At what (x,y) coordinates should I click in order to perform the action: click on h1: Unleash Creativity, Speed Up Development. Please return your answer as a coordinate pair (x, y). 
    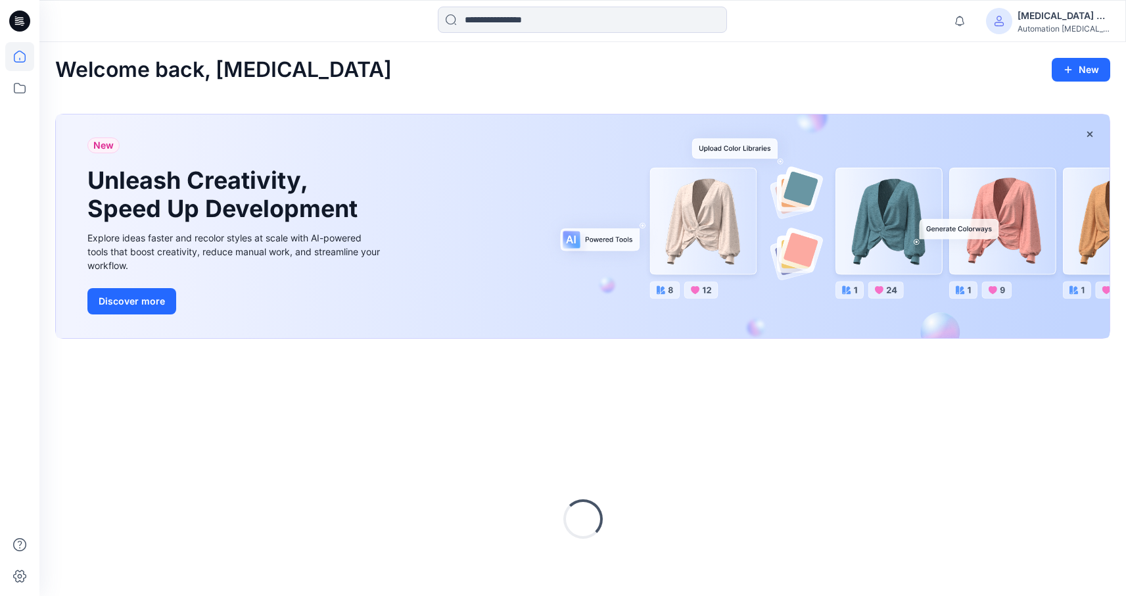
    Looking at the image, I should click on (225, 195).